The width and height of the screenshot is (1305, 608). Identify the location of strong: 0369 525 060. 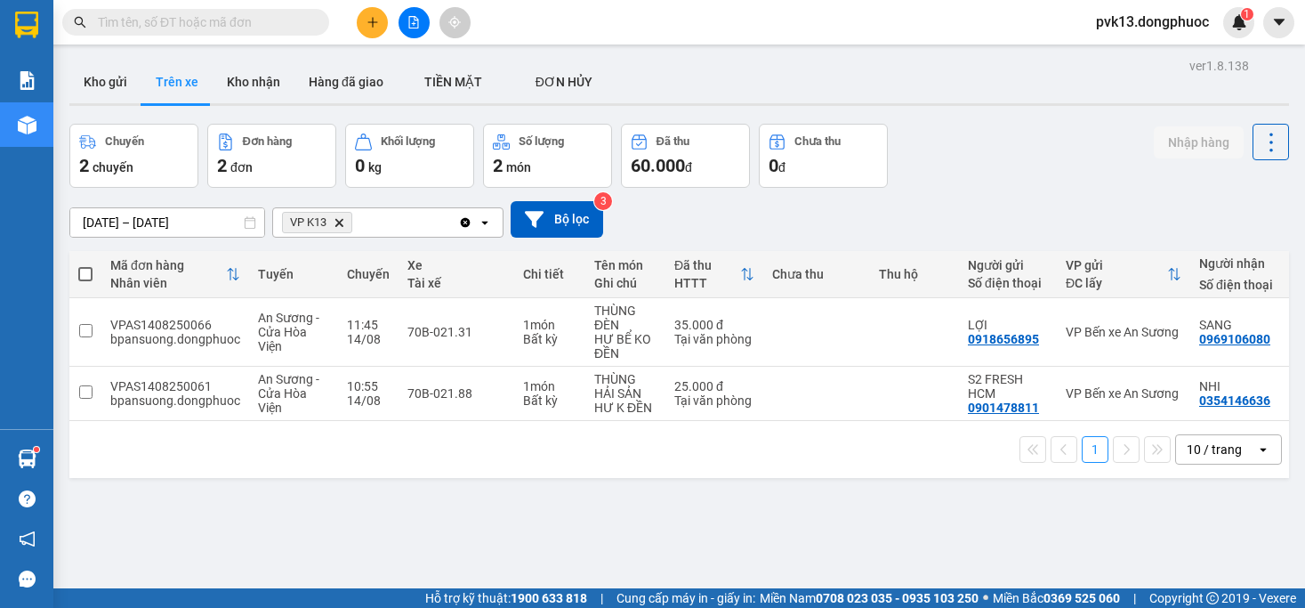
(1082, 598).